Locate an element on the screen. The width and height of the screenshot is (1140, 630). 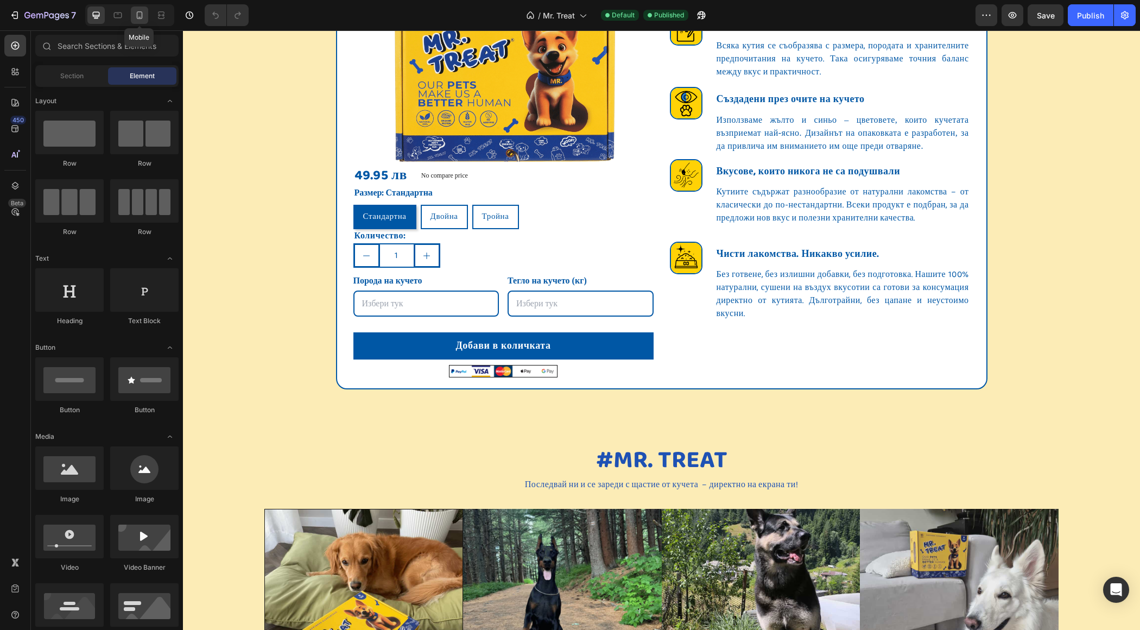
span: Section is located at coordinates (72, 76).